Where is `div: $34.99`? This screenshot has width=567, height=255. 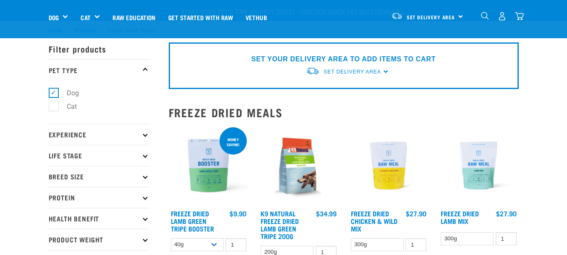 div: $34.99 is located at coordinates (326, 213).